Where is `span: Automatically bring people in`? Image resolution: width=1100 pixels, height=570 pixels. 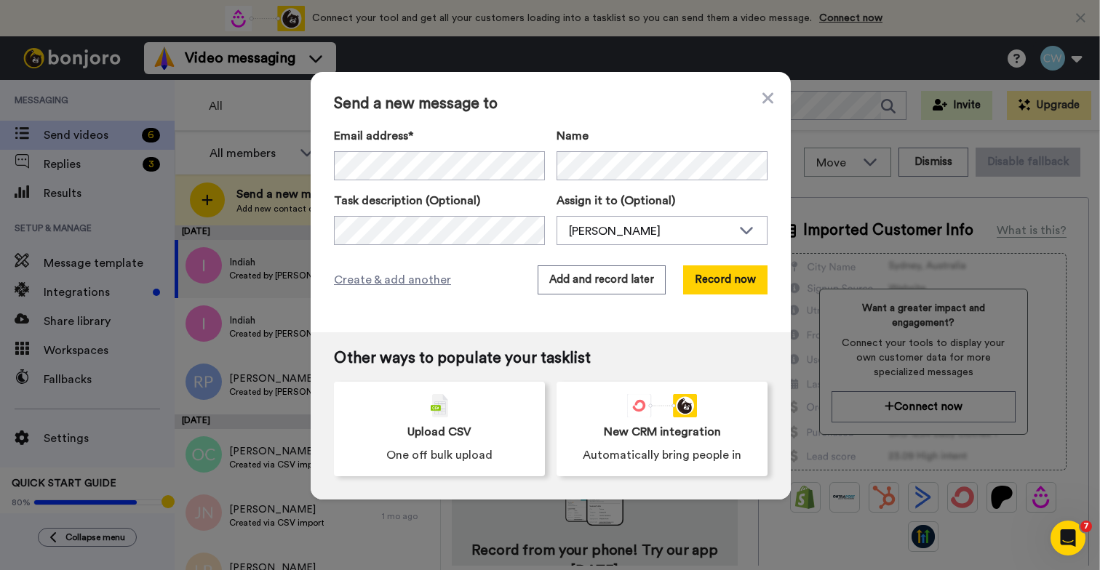
span: Automatically bring people in is located at coordinates (662, 455).